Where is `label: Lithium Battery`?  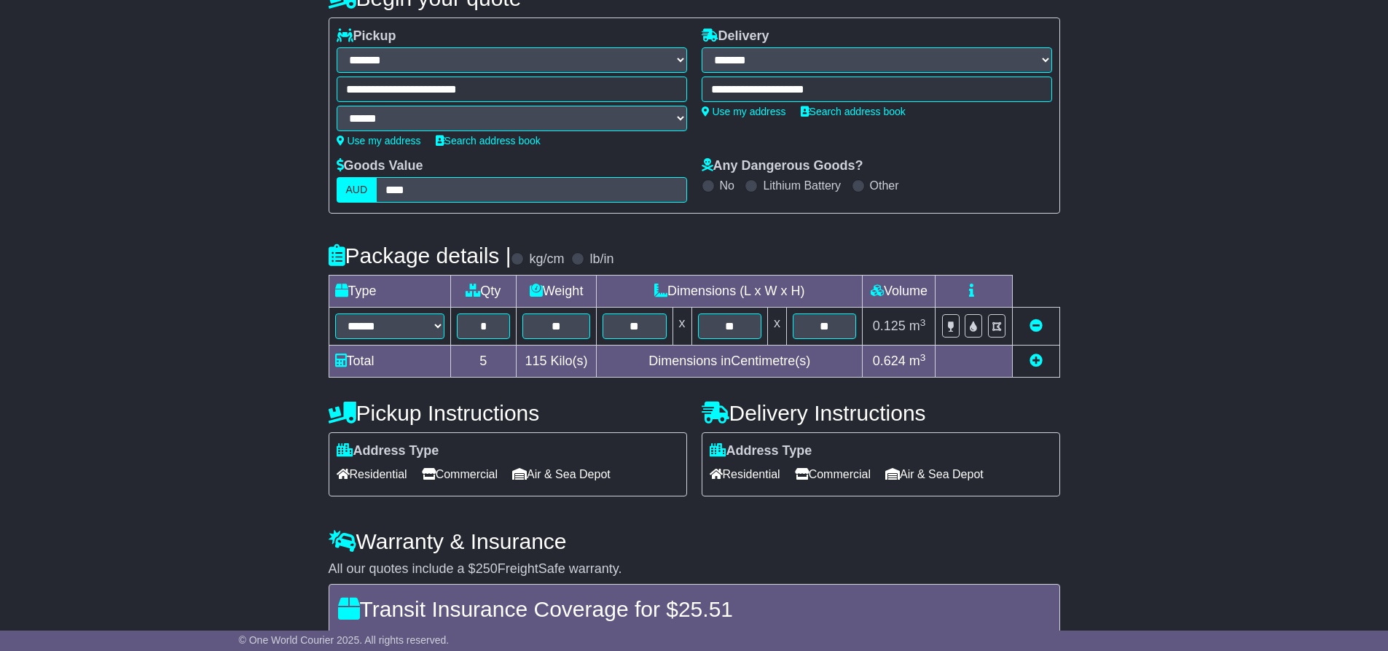 label: Lithium Battery is located at coordinates (801, 185).